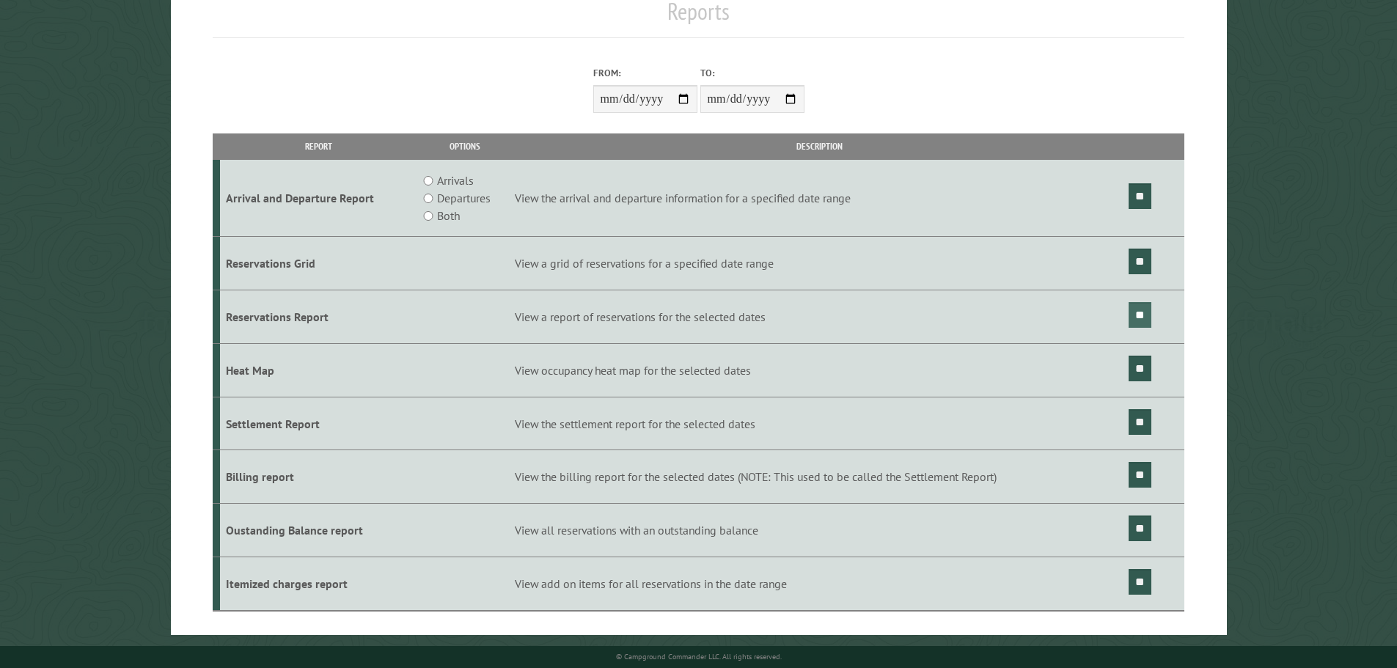 The width and height of the screenshot is (1397, 668). I want to click on td: View the arrival and departure information for a specified date range, so click(819, 198).